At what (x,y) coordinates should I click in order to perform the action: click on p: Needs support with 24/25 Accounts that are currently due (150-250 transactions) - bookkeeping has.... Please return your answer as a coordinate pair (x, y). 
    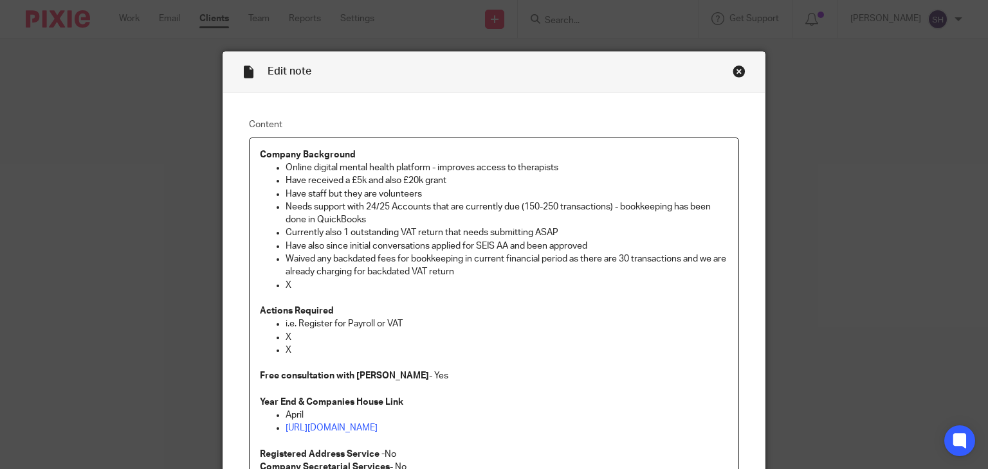
    Looking at the image, I should click on (507, 214).